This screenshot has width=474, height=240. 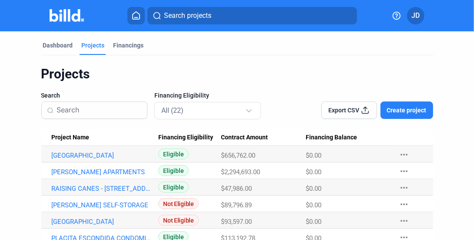 I want to click on input: Search, so click(x=100, y=110).